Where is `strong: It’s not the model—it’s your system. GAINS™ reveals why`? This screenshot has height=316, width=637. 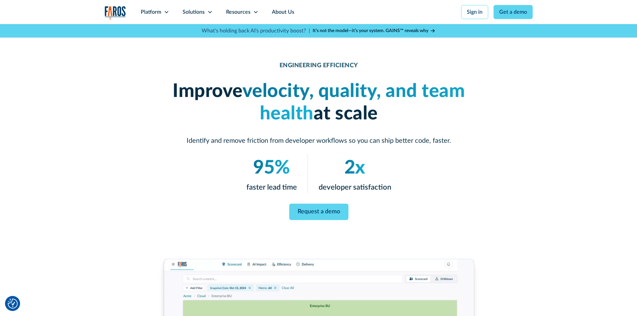 strong: It’s not the model—it’s your system. GAINS™ reveals why is located at coordinates (370, 31).